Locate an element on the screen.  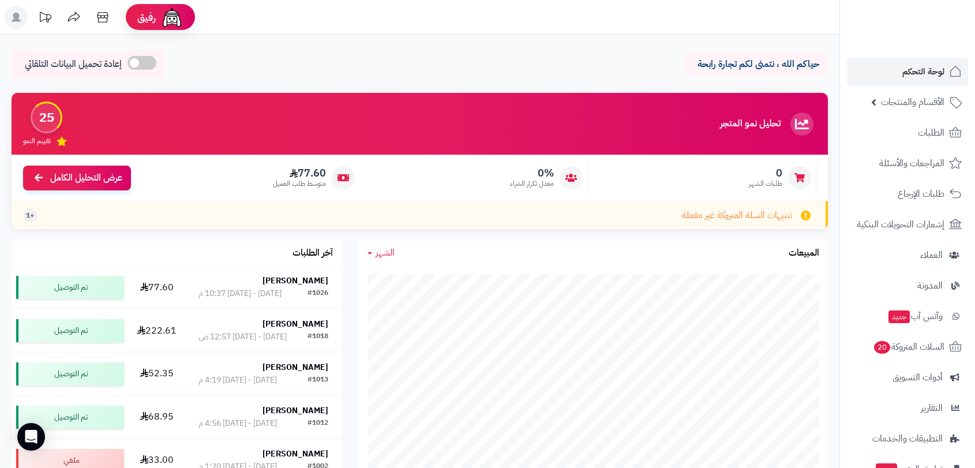
span: عرض التحليل الكامل is located at coordinates (86, 178).